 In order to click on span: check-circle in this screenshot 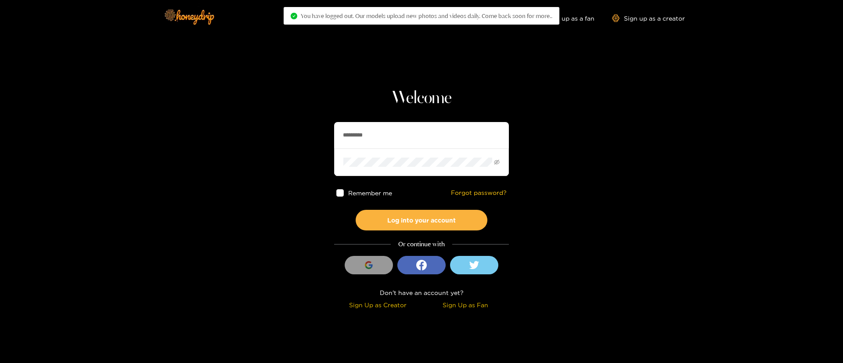, I will do `click(294, 16)`.